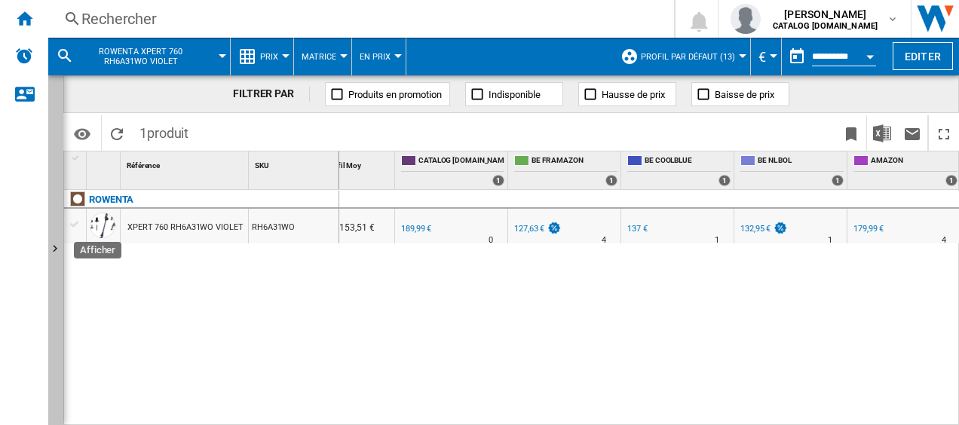  Describe the element at coordinates (343, 165) in the screenshot. I see `span: Profil Moy` at that location.